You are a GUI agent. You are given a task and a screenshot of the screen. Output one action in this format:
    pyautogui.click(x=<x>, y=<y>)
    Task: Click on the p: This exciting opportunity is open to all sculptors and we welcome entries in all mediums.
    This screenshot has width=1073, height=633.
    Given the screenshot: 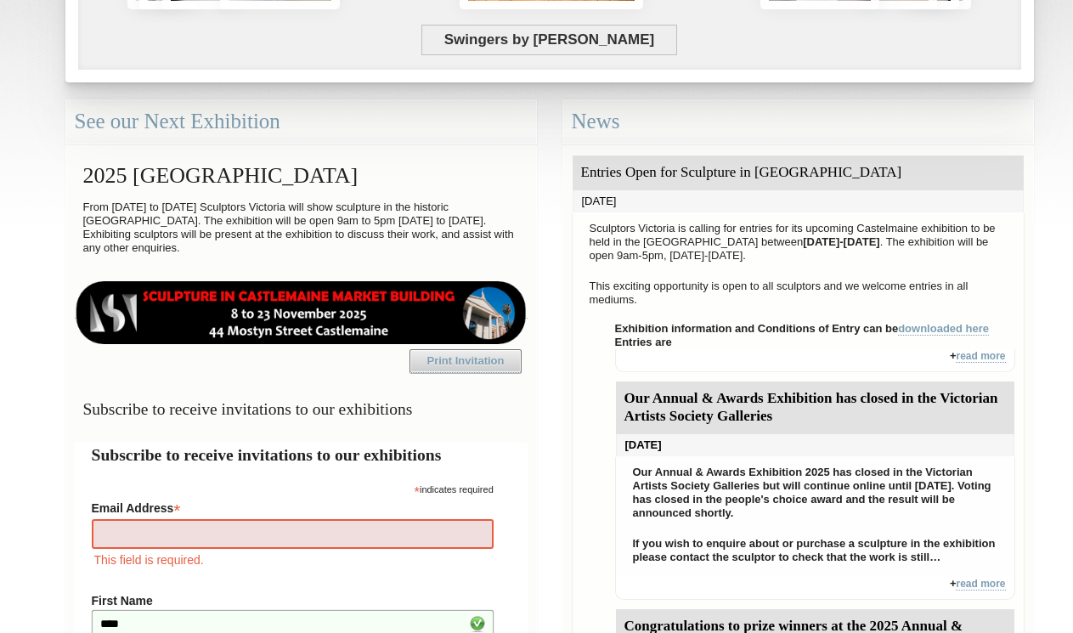 What is the action you would take?
    pyautogui.click(x=797, y=293)
    